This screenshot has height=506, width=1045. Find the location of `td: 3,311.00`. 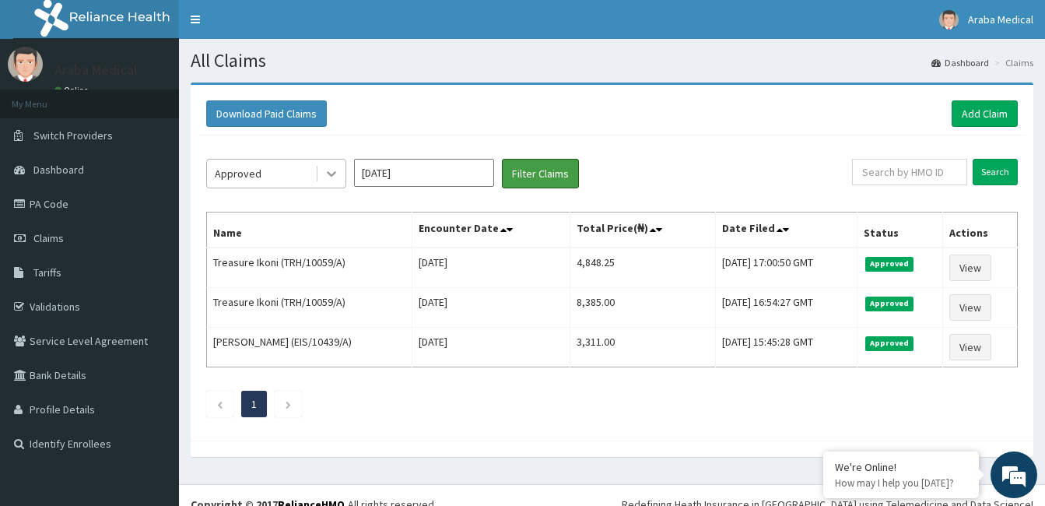

td: 3,311.00 is located at coordinates (643, 347).